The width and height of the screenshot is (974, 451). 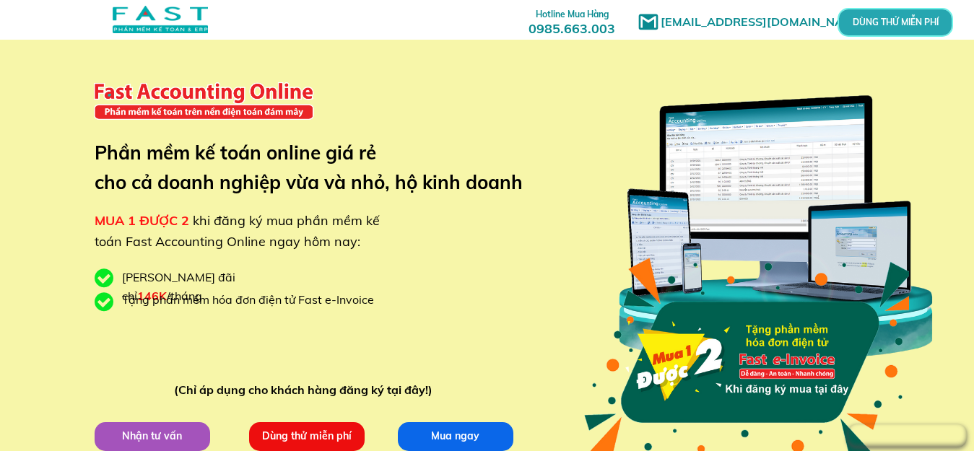 I want to click on p: Mua ngay, so click(x=455, y=436).